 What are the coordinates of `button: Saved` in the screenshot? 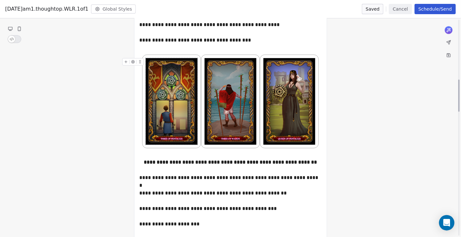 It's located at (373, 9).